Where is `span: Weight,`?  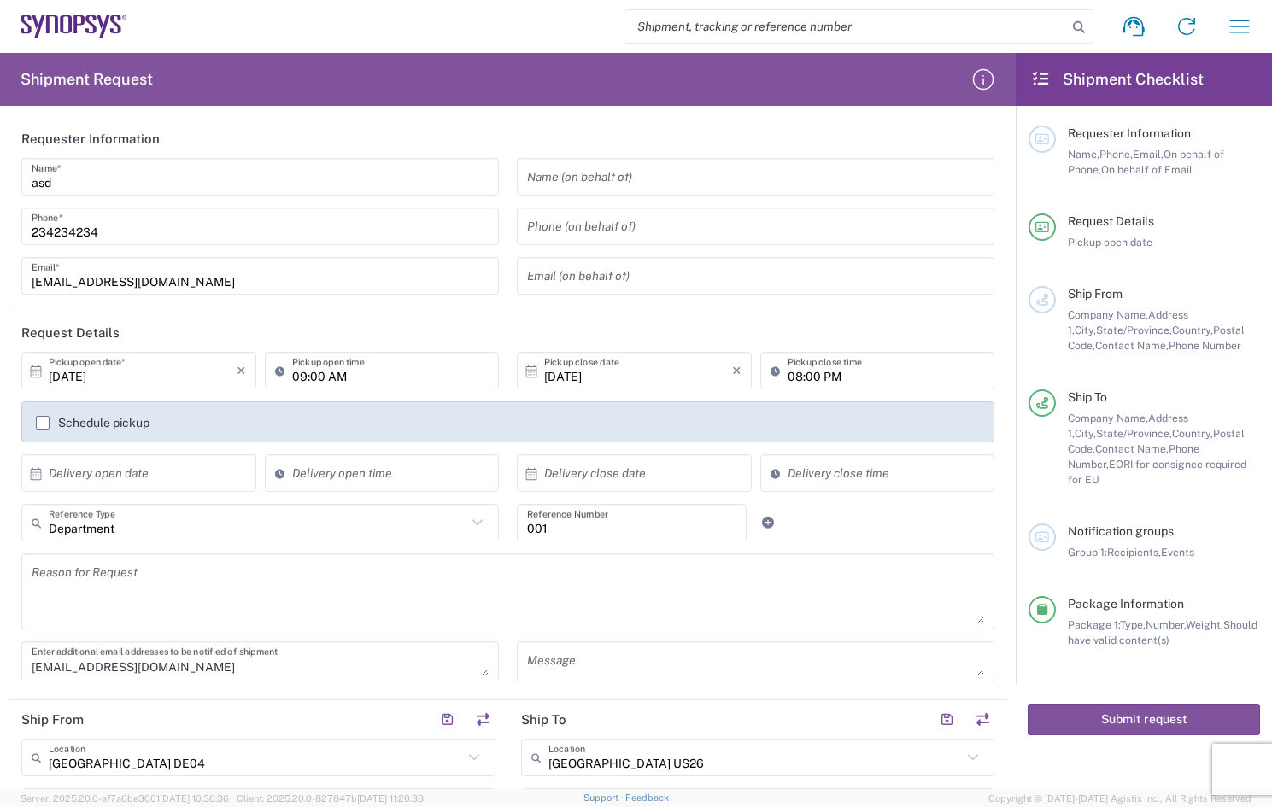 span: Weight, is located at coordinates (1204, 624).